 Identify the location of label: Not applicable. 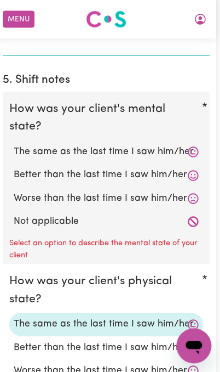
(106, 221).